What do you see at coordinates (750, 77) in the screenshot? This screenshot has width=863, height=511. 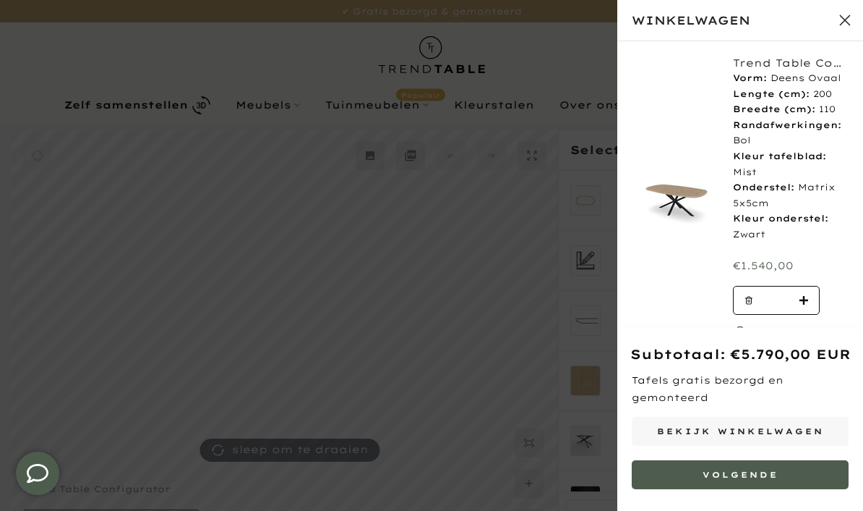 I see `strong: Vorm:` at bounding box center [750, 77].